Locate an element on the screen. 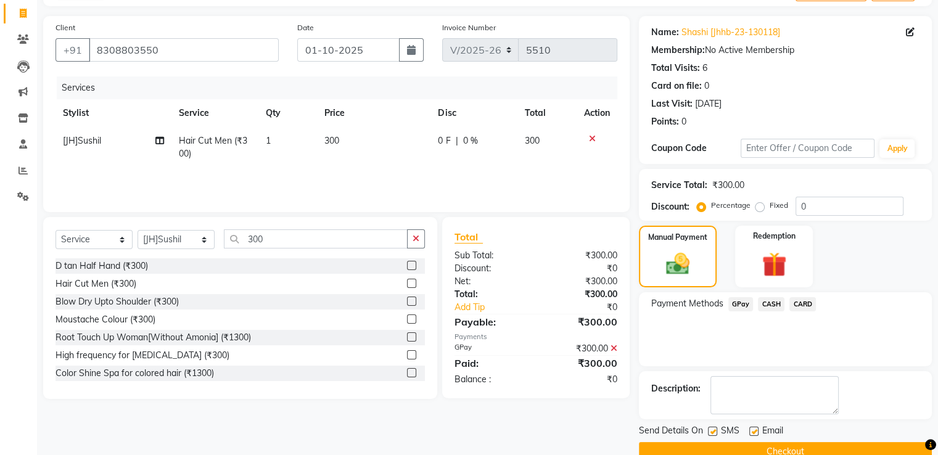  div: Hair Cut Men (₹300) is located at coordinates (96, 284).